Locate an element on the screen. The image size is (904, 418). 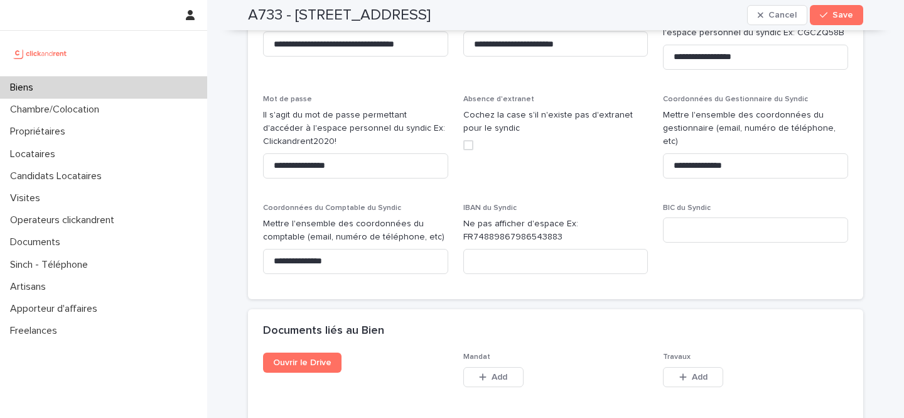
span: Absence d'extranet is located at coordinates (499, 99).